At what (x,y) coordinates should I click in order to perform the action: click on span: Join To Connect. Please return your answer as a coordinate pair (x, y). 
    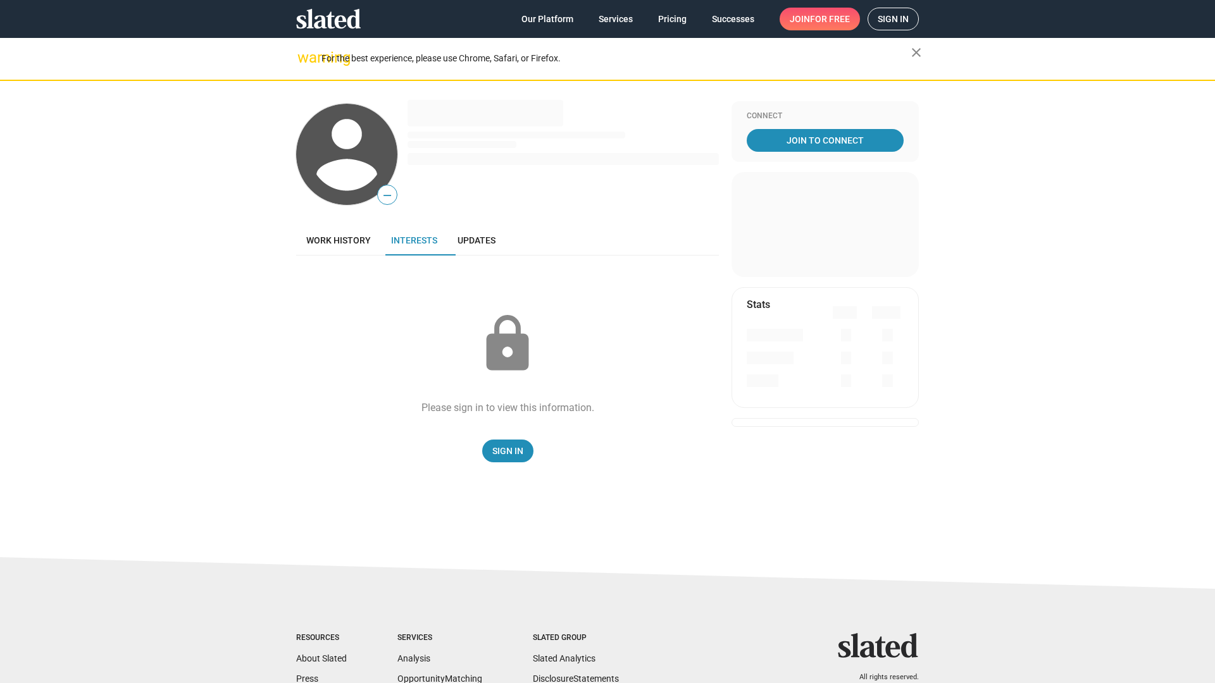
    Looking at the image, I should click on (825, 140).